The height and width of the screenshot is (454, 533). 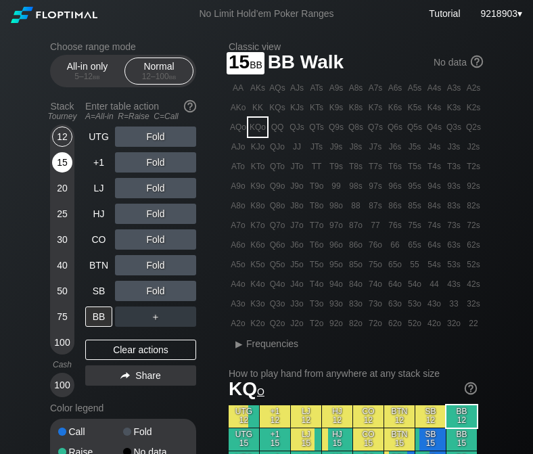 I want to click on div: A5s, so click(x=415, y=88).